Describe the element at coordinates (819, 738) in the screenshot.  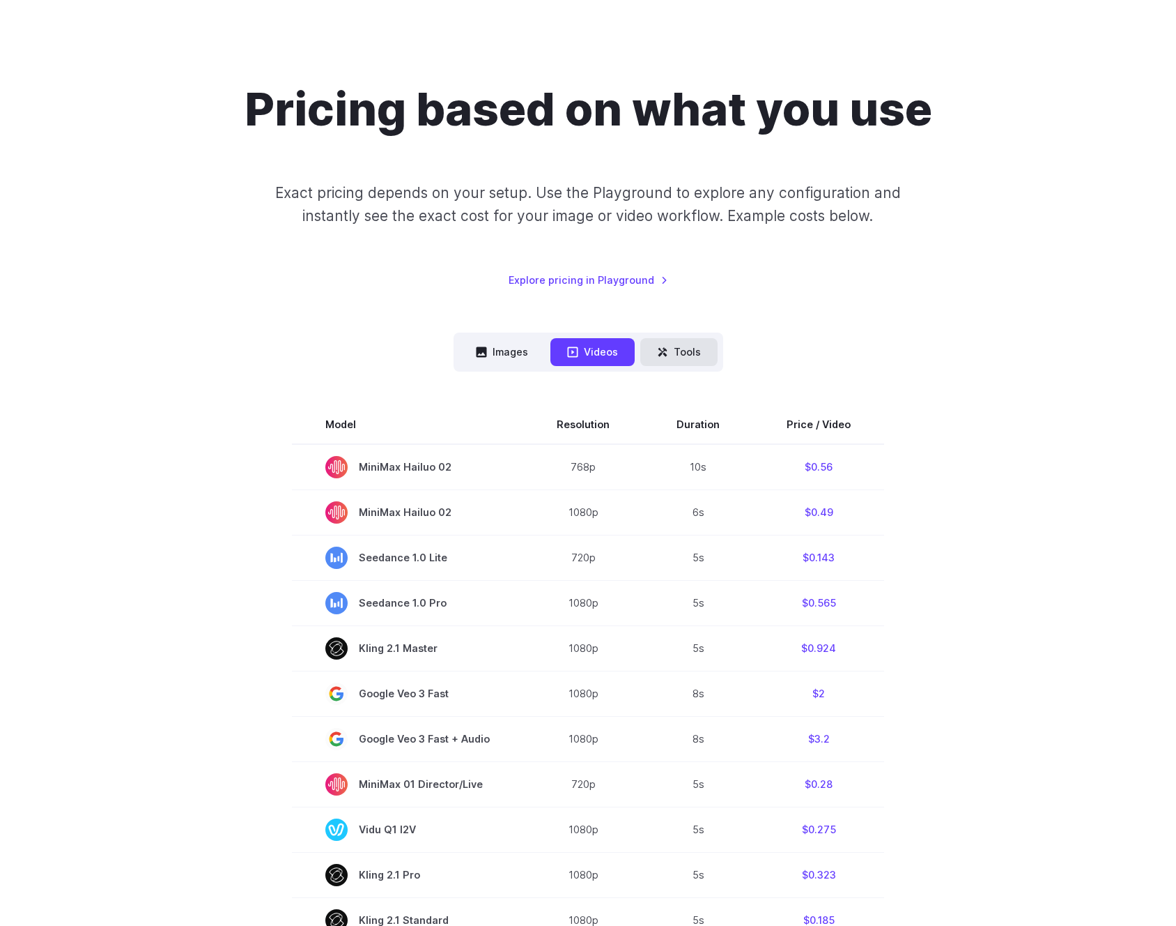
I see `td: $3.2` at that location.